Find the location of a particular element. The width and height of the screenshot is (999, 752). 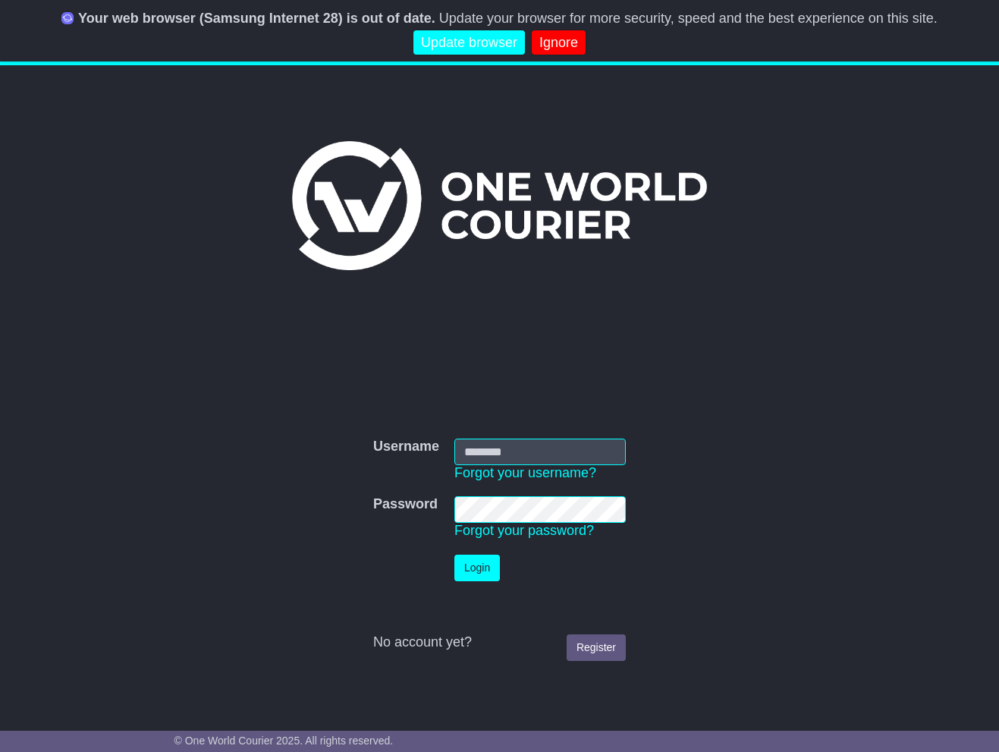

label: Username is located at coordinates (406, 447).